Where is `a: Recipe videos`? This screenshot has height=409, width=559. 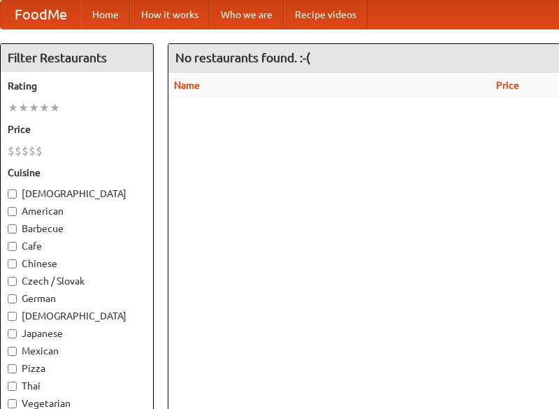
a: Recipe videos is located at coordinates (326, 15).